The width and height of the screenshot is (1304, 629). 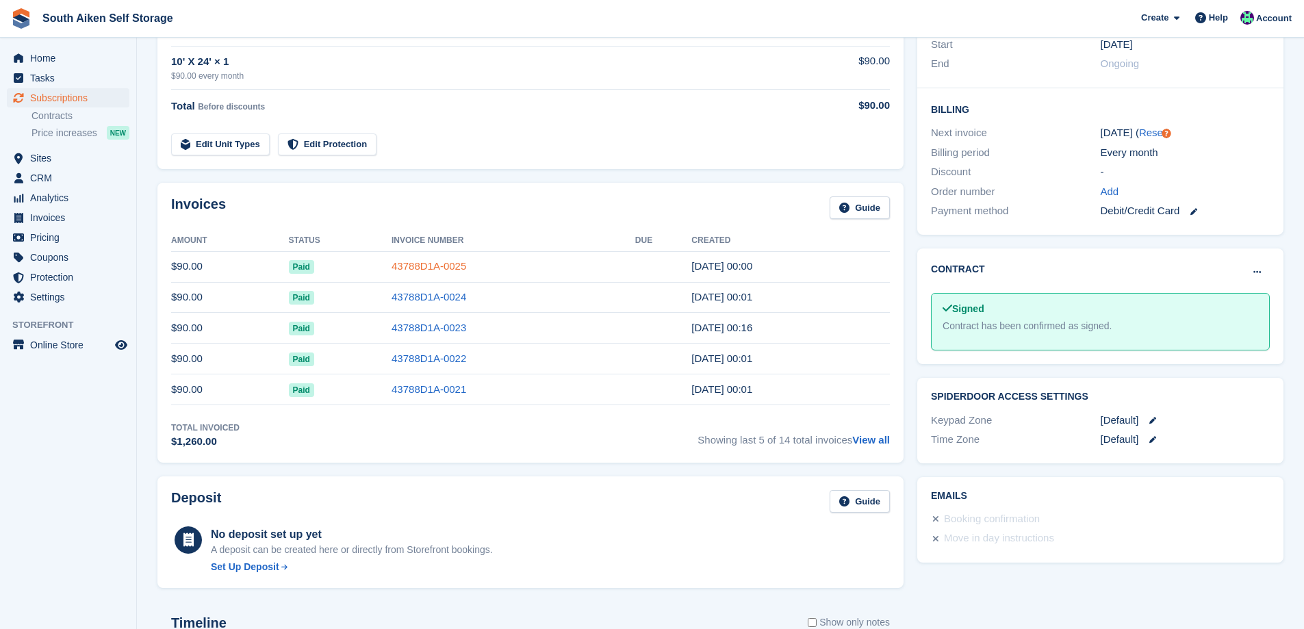 I want to click on a: 43788D1A-0021, so click(x=429, y=389).